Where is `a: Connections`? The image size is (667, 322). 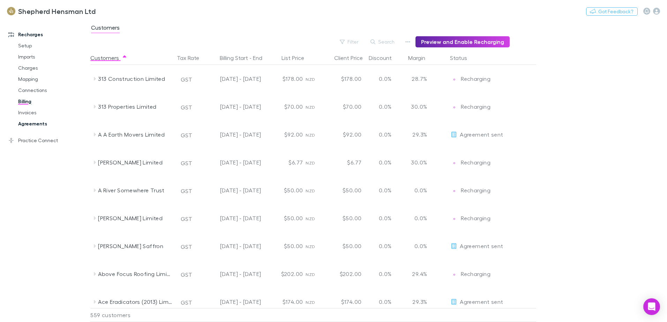 a: Connections is located at coordinates (53, 90).